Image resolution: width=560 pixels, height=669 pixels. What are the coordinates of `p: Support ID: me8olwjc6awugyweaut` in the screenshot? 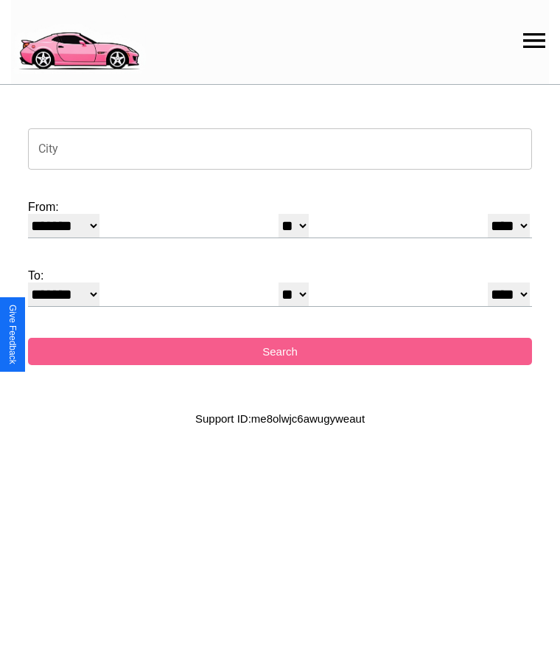 It's located at (280, 418).